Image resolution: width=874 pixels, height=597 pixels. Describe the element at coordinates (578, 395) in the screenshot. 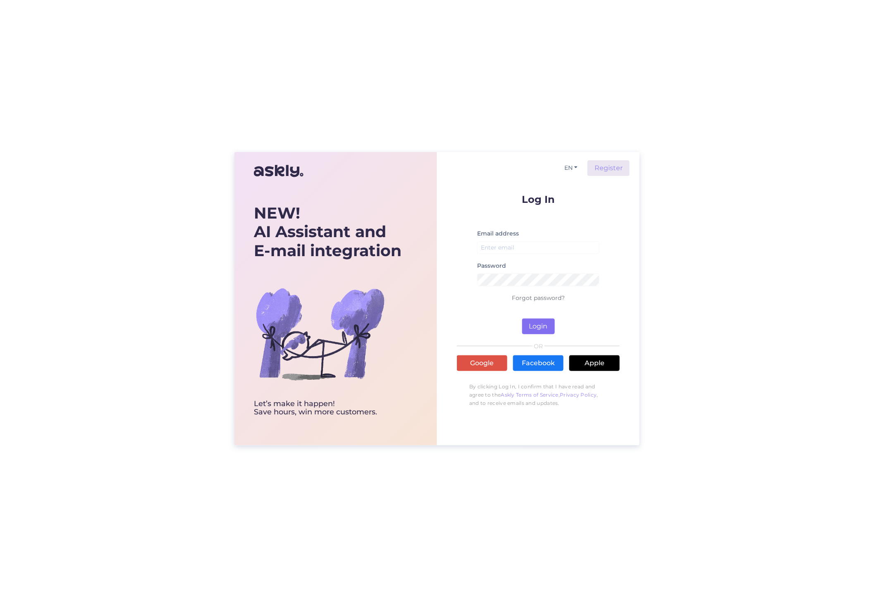

I see `a: Privacy Policy` at that location.